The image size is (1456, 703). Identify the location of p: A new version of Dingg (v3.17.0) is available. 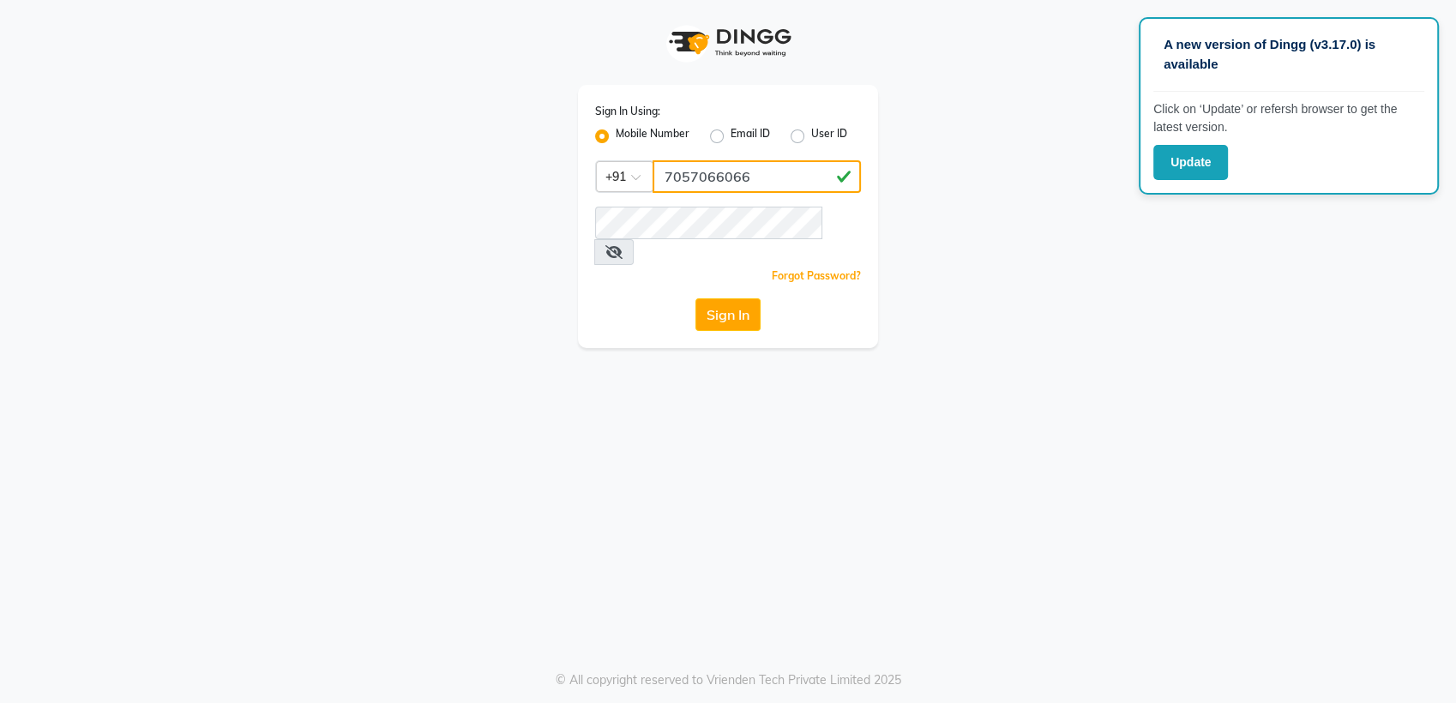
(1289, 54).